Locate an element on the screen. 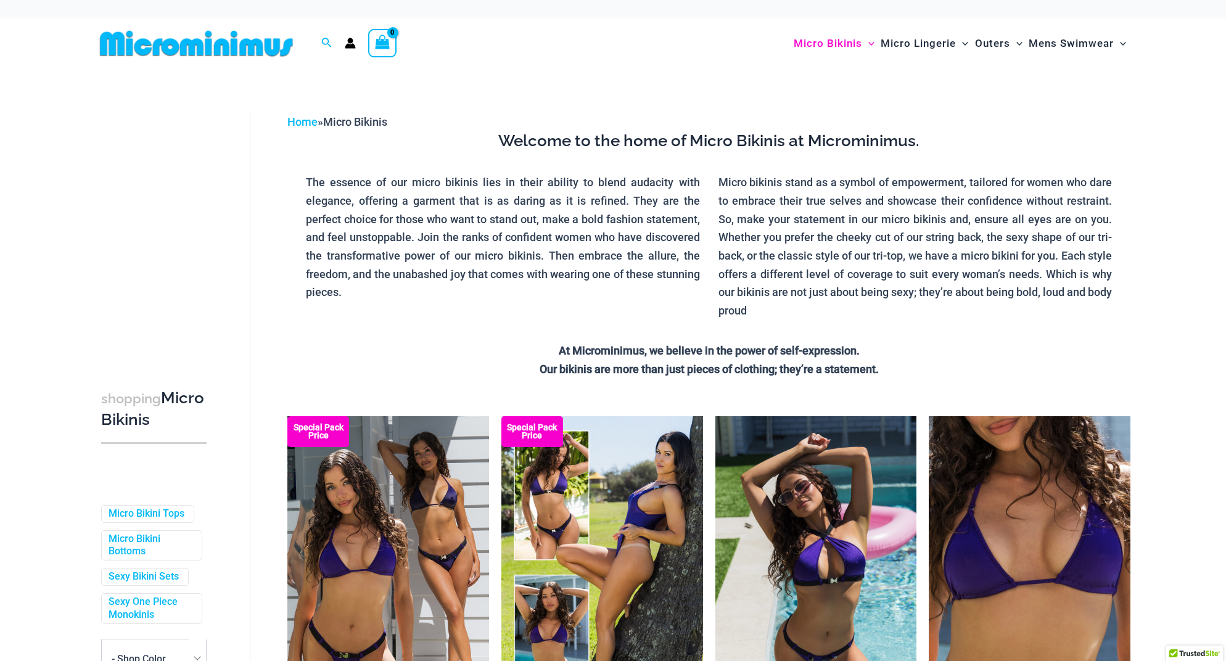 The height and width of the screenshot is (661, 1226). img: MM SHOP LOGO FLAT is located at coordinates (196, 43).